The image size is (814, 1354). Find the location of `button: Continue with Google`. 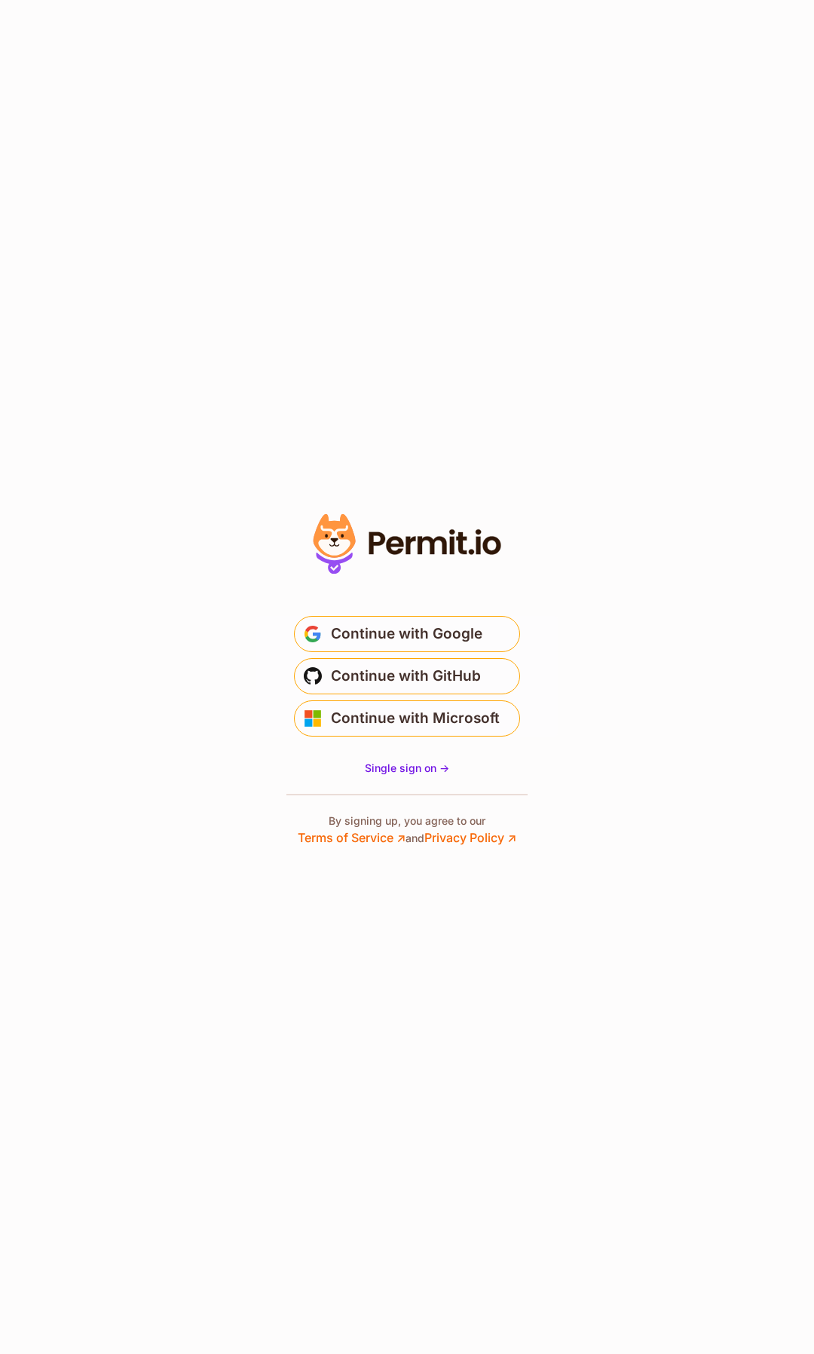

button: Continue with Google is located at coordinates (407, 634).